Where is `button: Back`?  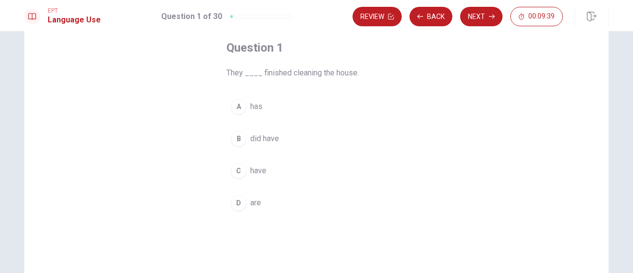 button: Back is located at coordinates (431, 17).